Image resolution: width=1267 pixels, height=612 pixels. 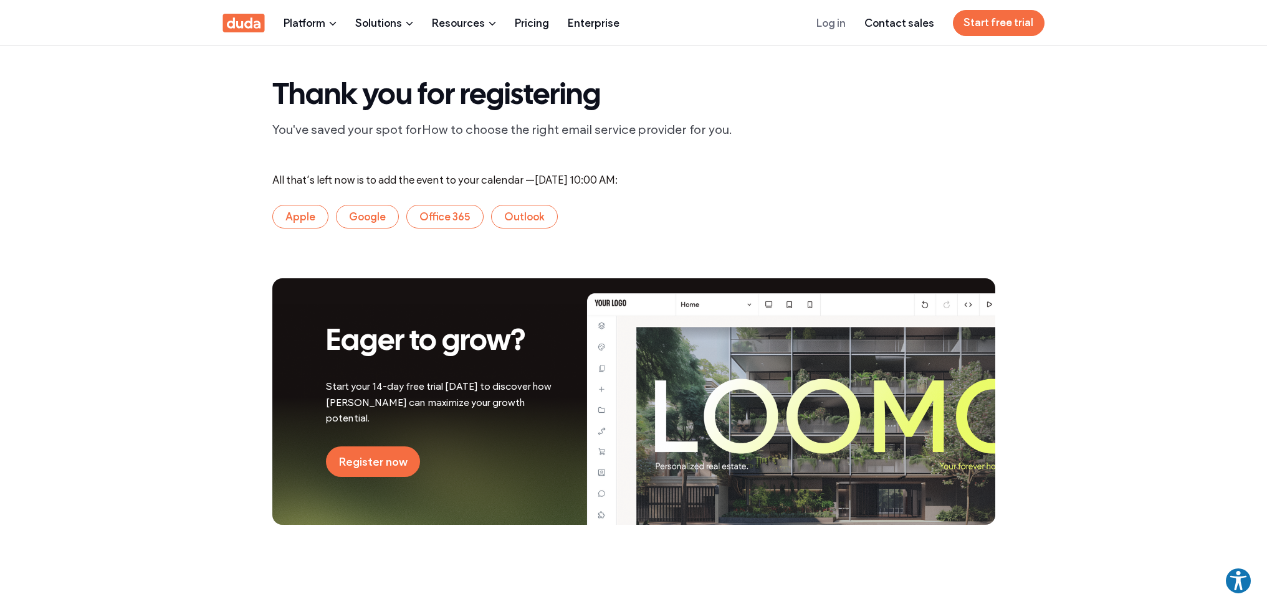 I want to click on a: Contact sales, so click(x=899, y=22).